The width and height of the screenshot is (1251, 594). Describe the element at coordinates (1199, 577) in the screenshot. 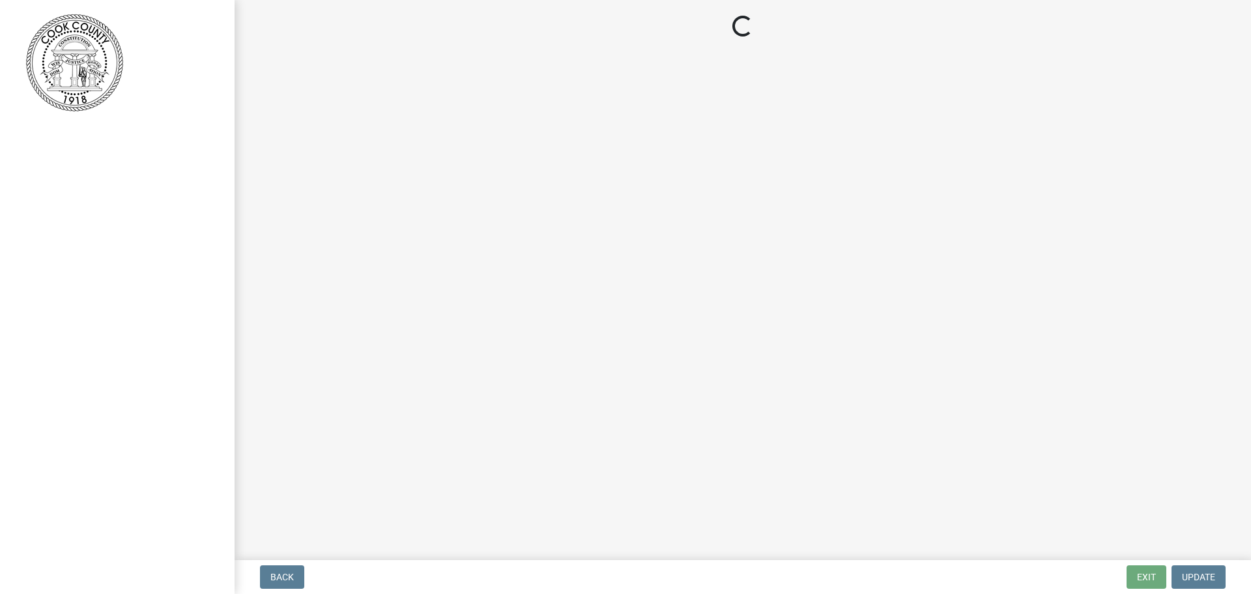

I see `button: Update` at that location.